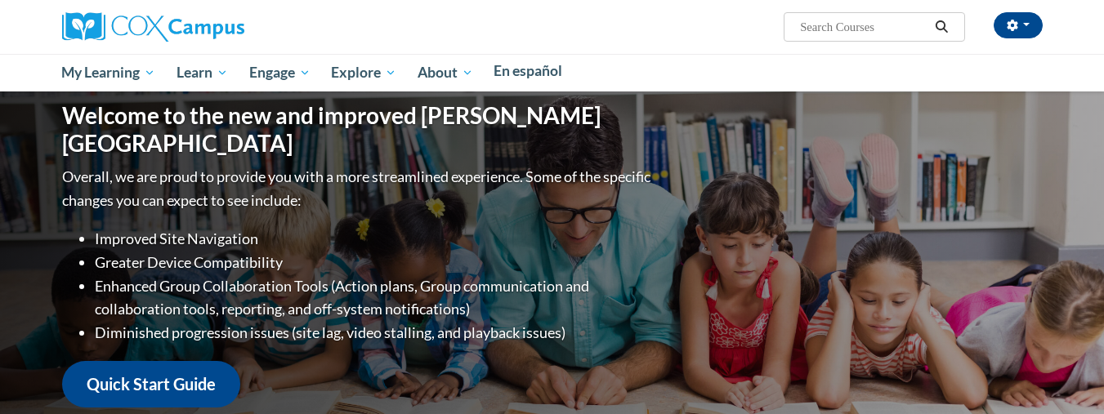  I want to click on div: Main menu, so click(553, 73).